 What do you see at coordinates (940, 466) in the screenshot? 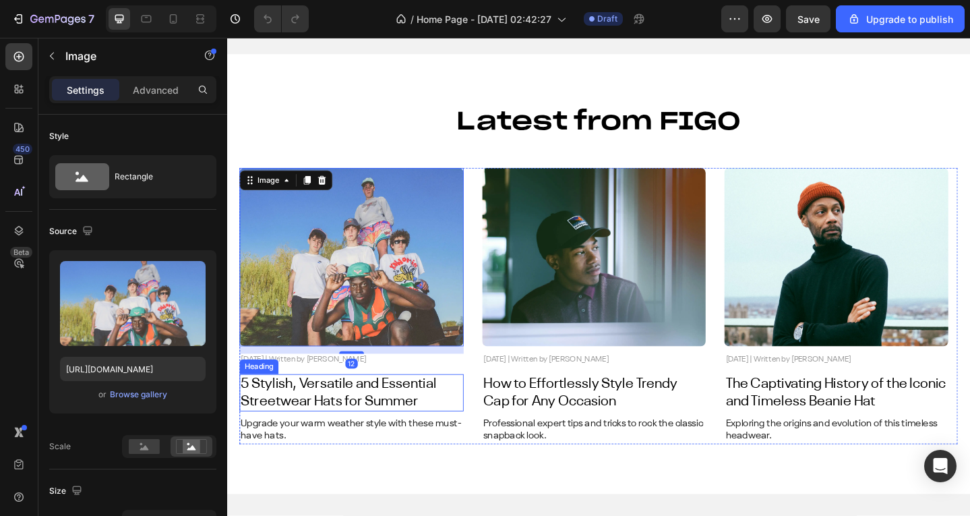
I see `div: Open Intercom Messenger` at bounding box center [940, 466].